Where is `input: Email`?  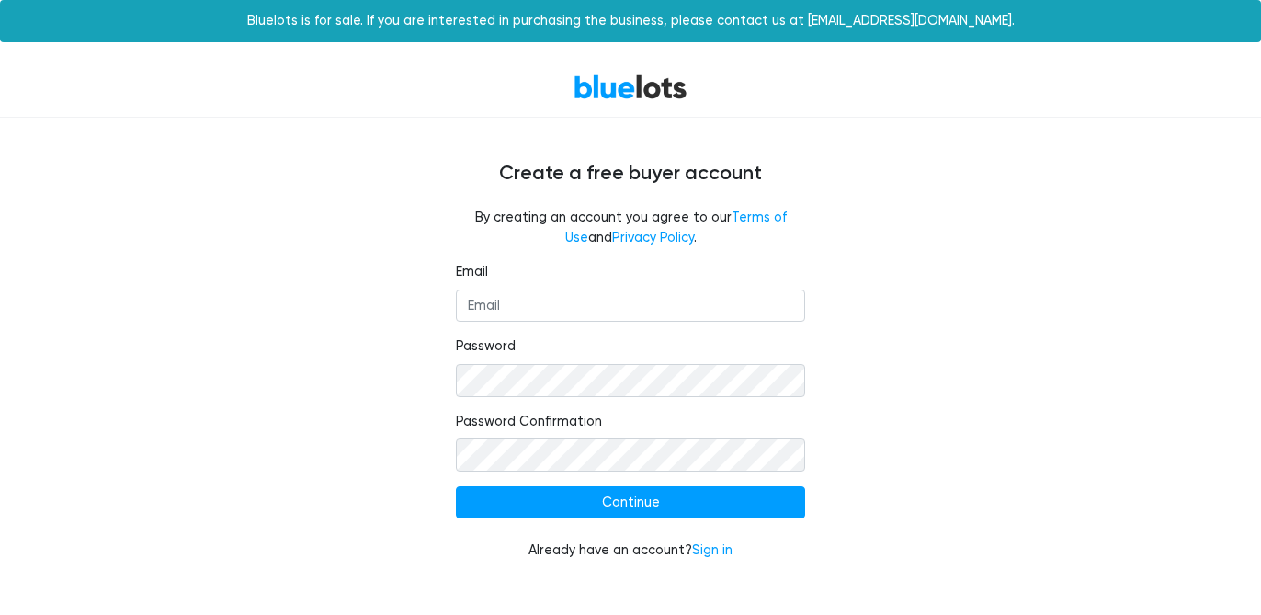 input: Email is located at coordinates (631, 306).